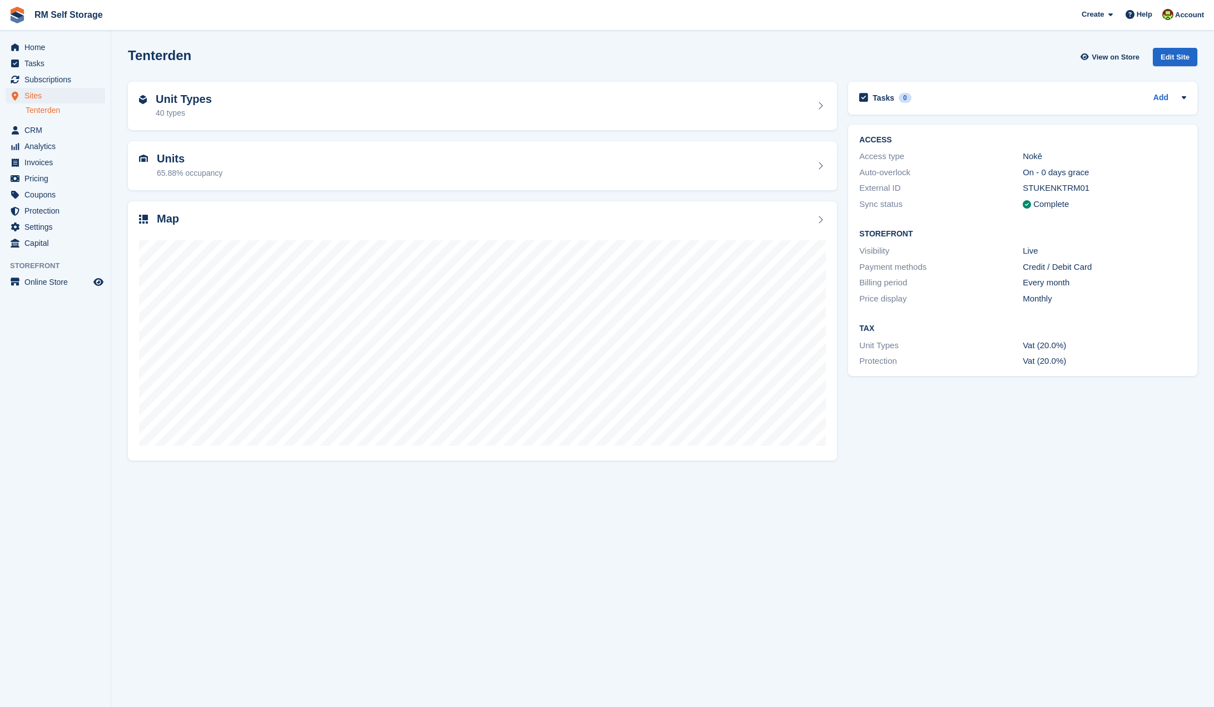 Image resolution: width=1214 pixels, height=707 pixels. What do you see at coordinates (941, 283) in the screenshot?
I see `div: Billing period` at bounding box center [941, 283].